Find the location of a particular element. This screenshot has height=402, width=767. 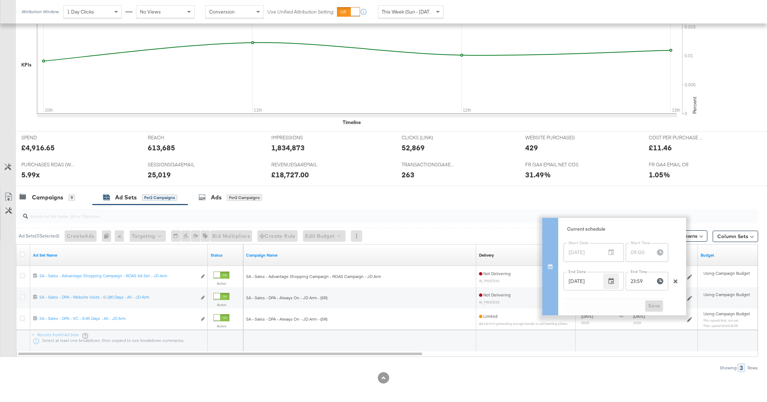

div: Attribution Window: is located at coordinates (40, 12).